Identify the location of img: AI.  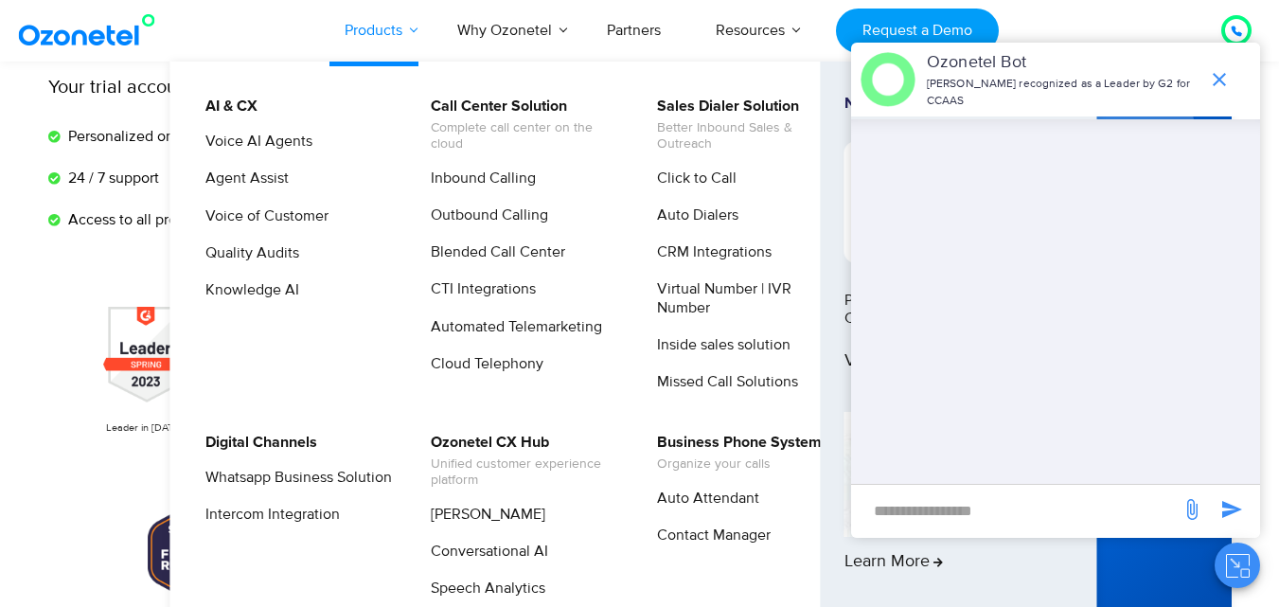
(959, 474).